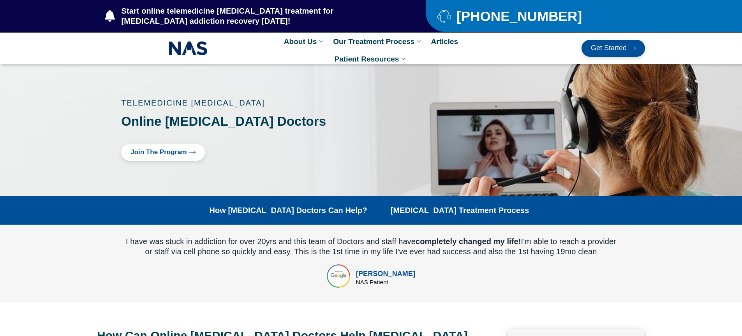  What do you see at coordinates (378, 41) in the screenshot?
I see `a: Our Treatment Process` at bounding box center [378, 41].